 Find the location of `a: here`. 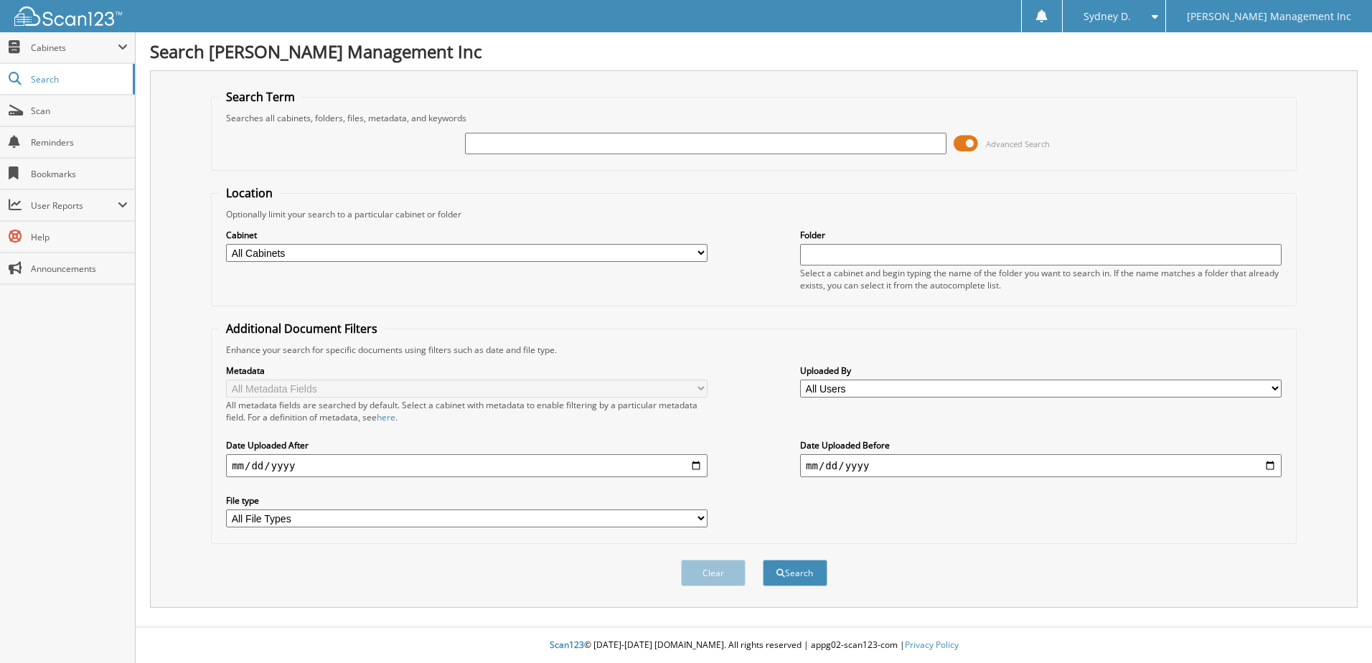

a: here is located at coordinates (386, 417).